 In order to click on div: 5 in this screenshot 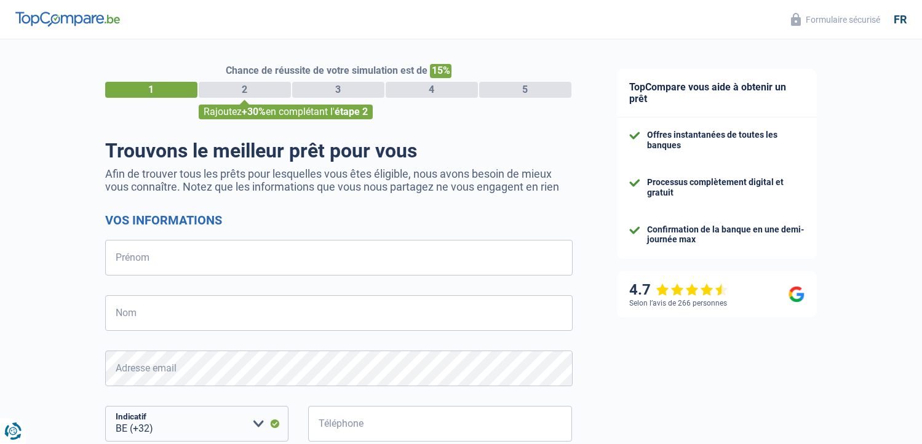, I will do `click(526, 90)`.